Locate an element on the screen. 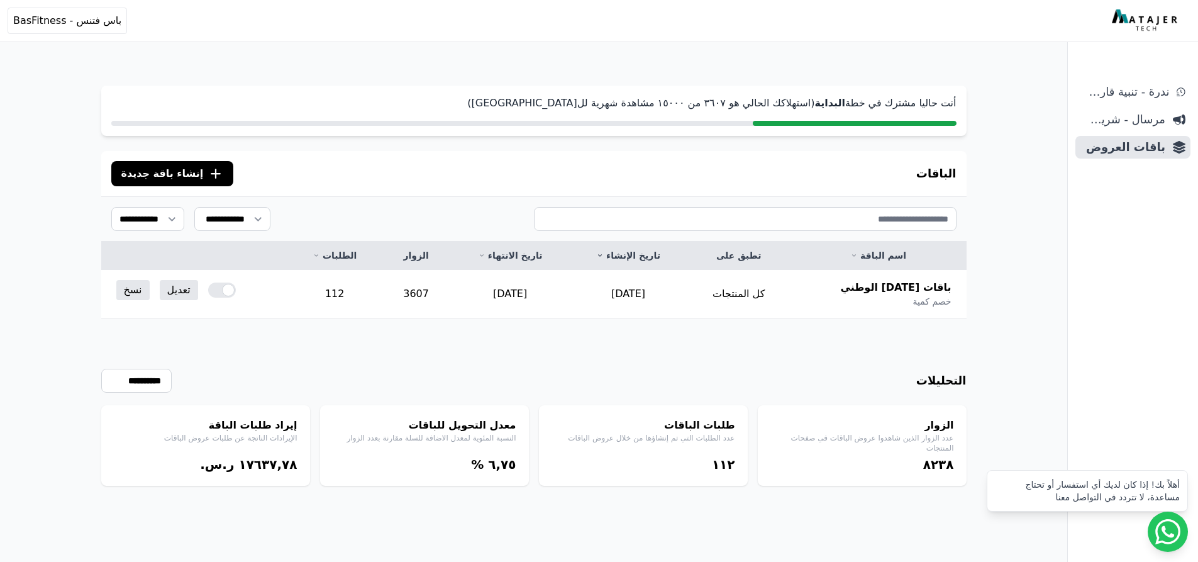 This screenshot has height=562, width=1198. a: تعديل is located at coordinates (179, 290).